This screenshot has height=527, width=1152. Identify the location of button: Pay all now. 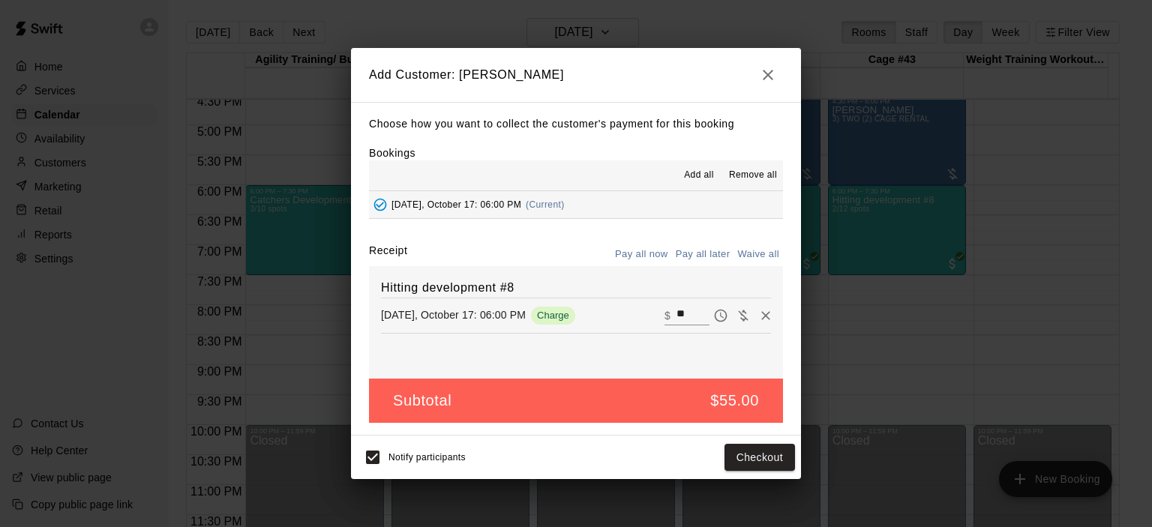
(641, 254).